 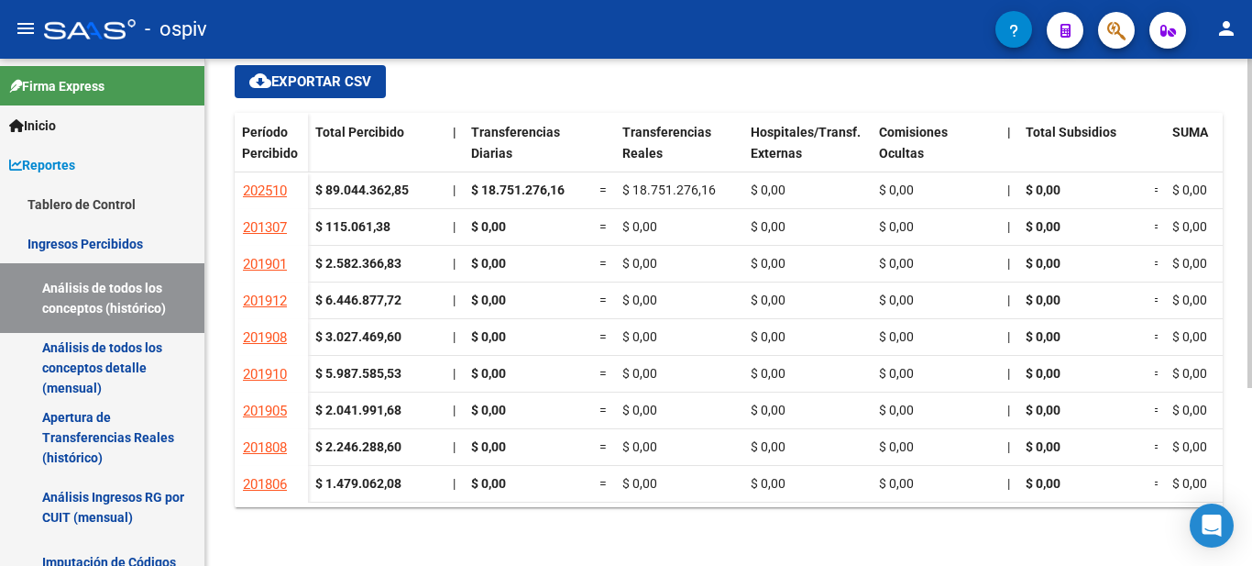 I want to click on span: Total Percibido, so click(x=359, y=132).